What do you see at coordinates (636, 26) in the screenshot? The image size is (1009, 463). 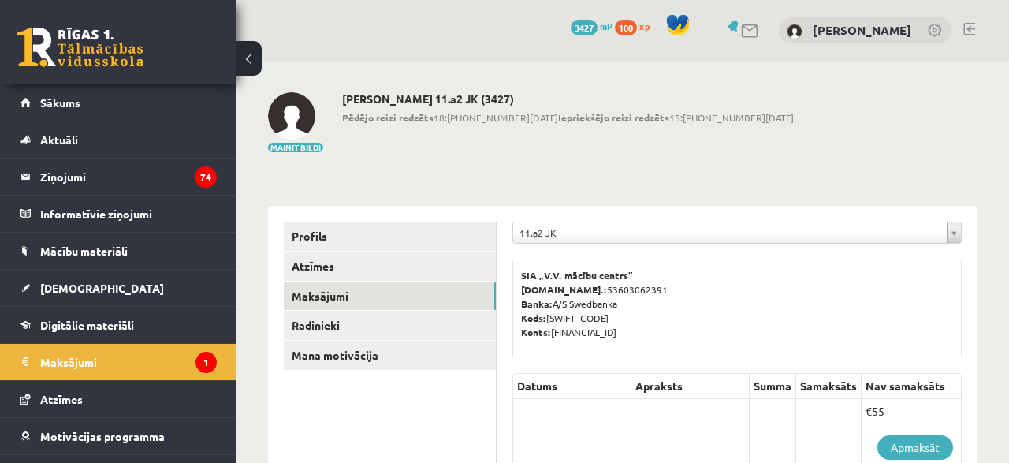 I see `a: 100 xp` at bounding box center [636, 26].